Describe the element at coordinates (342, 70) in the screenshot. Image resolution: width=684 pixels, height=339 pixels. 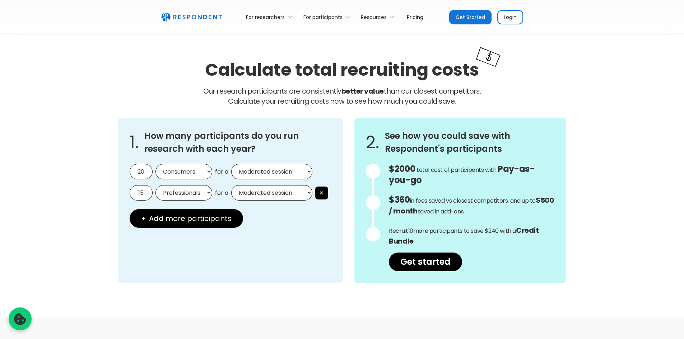
I see `h2: Calculate total recruiting costs` at that location.